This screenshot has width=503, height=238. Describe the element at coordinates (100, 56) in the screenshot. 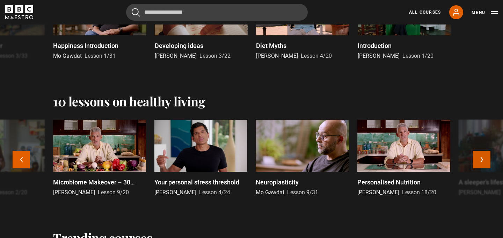

I see `span: Lesson 1/31` at that location.